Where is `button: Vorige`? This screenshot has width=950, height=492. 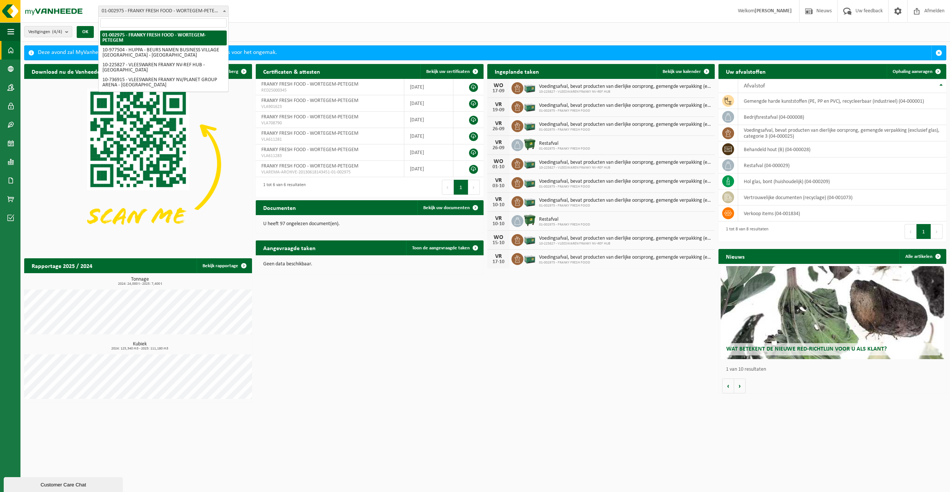 button: Vorige is located at coordinates (728, 386).